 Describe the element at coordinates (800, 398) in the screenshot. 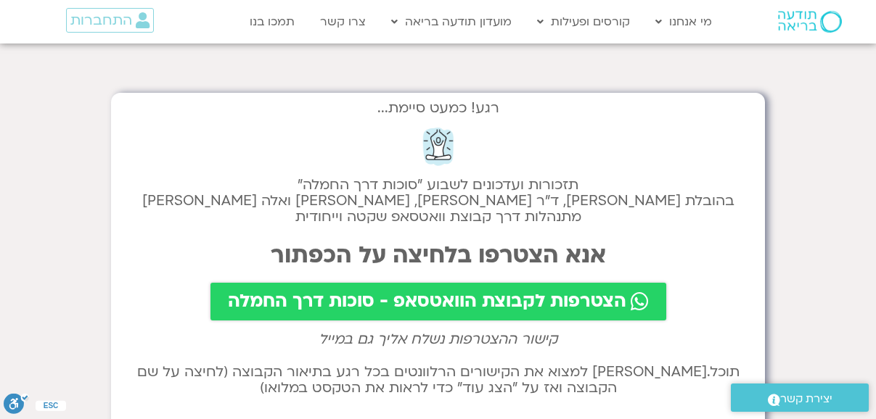

I see `a: יצירת קשר` at that location.